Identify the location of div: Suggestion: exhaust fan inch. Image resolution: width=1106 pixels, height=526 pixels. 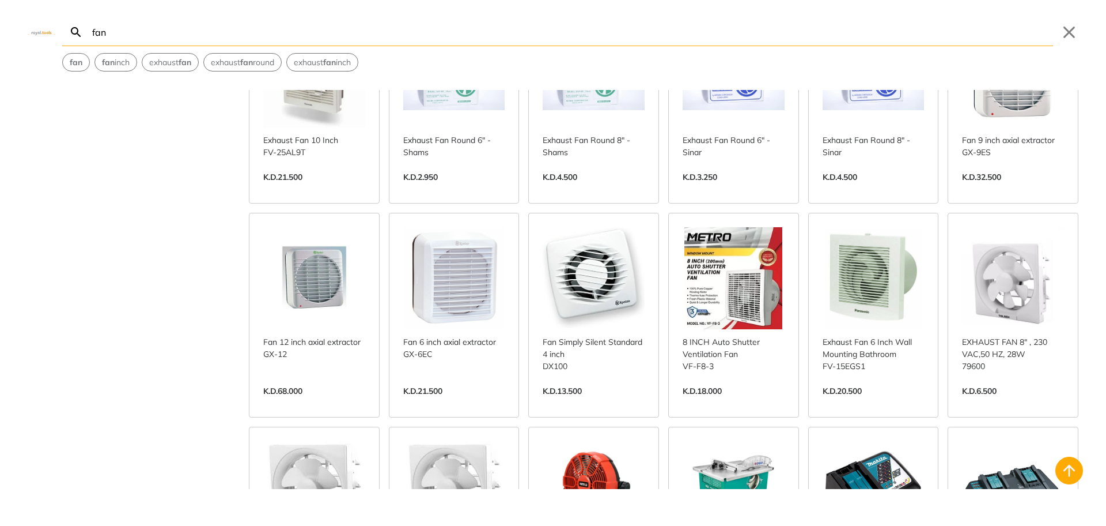
(322, 62).